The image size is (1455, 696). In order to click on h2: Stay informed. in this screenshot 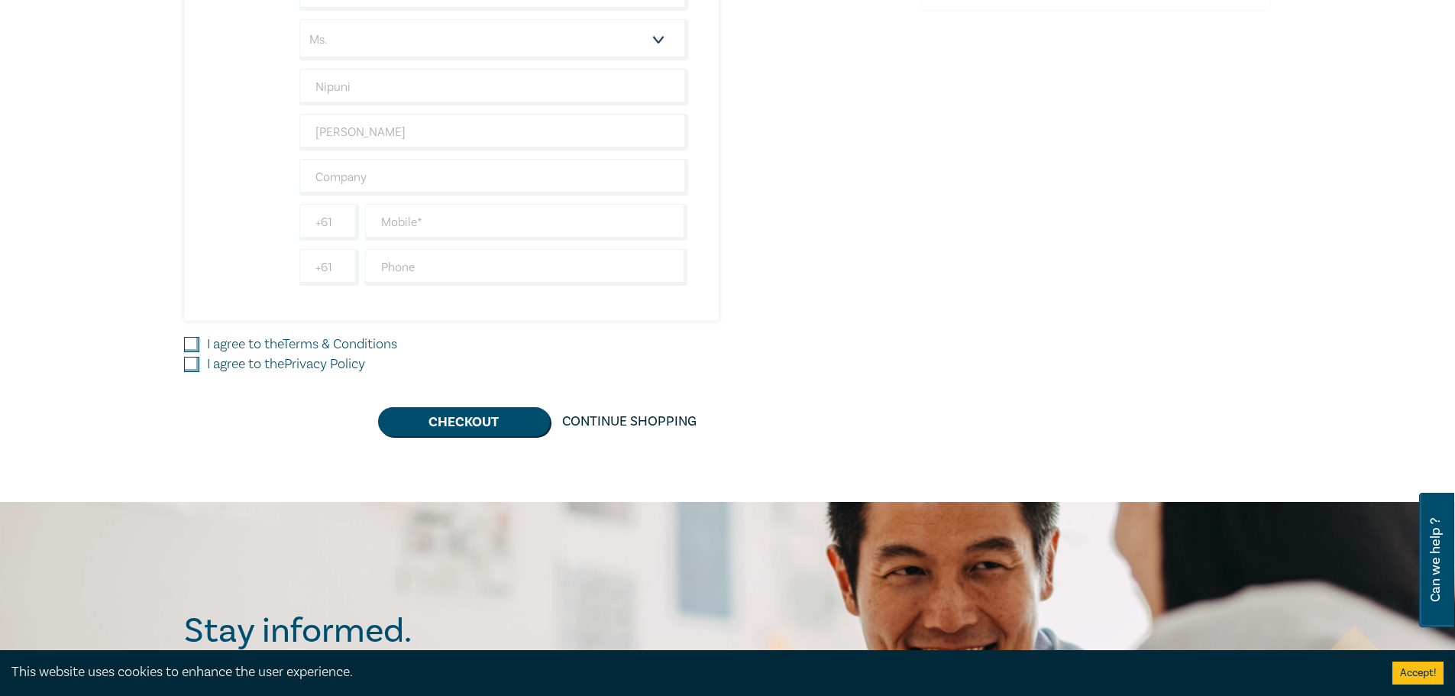, I will do `click(364, 631)`.